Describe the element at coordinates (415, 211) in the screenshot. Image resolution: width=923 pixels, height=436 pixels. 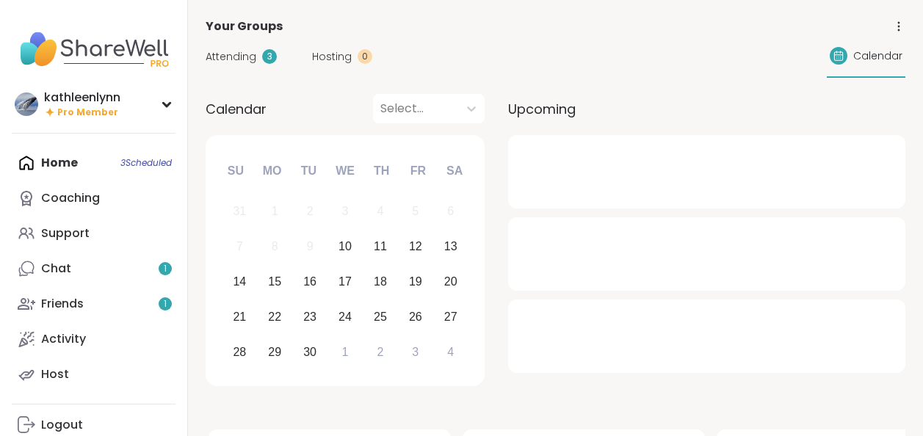
I see `div: Not available Friday, September 5th, 2025` at that location.